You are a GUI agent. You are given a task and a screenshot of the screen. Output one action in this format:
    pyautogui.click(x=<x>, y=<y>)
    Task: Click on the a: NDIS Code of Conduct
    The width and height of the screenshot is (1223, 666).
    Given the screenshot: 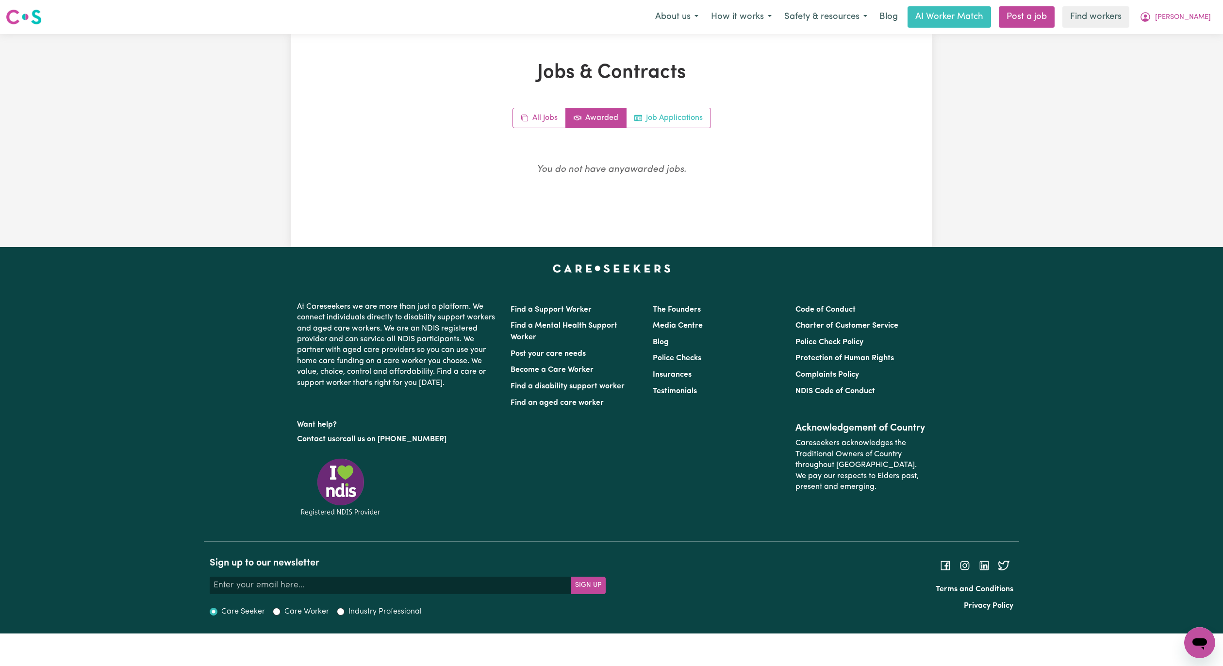 What is the action you would take?
    pyautogui.click(x=835, y=391)
    